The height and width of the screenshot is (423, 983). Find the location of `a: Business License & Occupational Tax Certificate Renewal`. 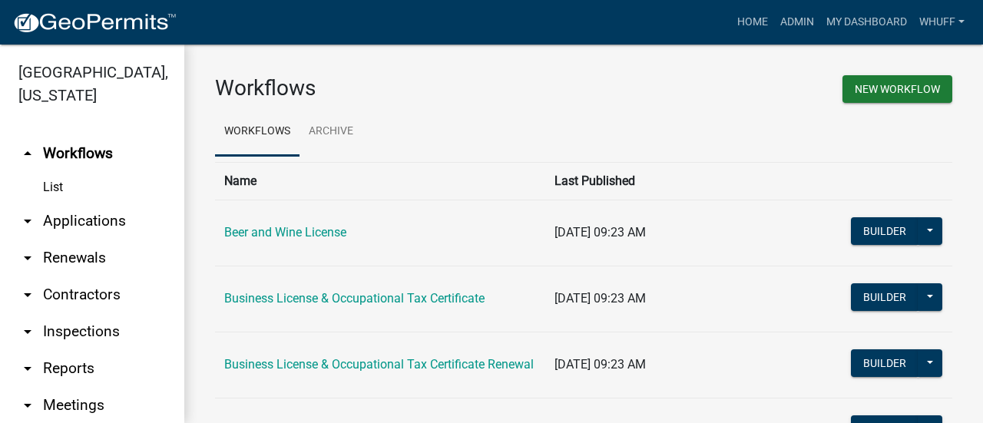

a: Business License & Occupational Tax Certificate Renewal is located at coordinates (379, 364).